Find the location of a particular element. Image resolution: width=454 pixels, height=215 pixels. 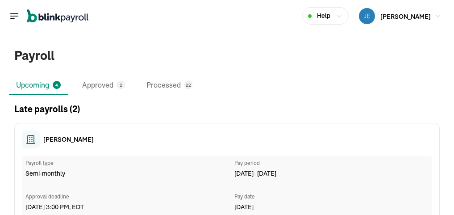

span: 2 is located at coordinates (121, 85).